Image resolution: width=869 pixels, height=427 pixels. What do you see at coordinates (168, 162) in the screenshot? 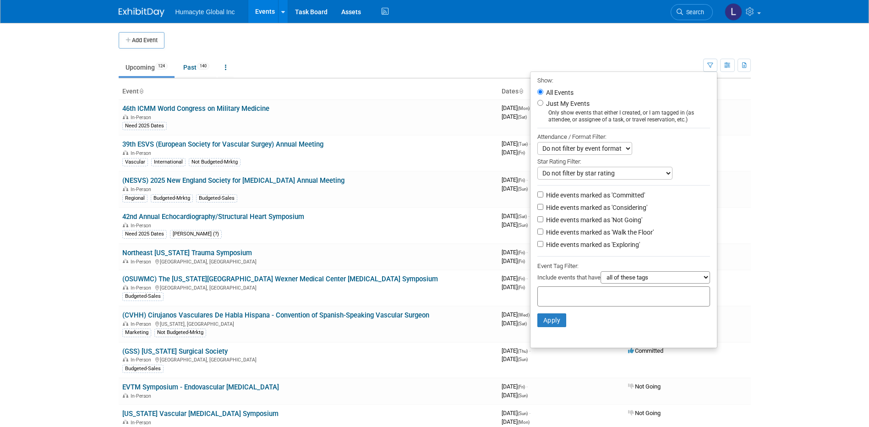
I see `div: International` at bounding box center [168, 162].